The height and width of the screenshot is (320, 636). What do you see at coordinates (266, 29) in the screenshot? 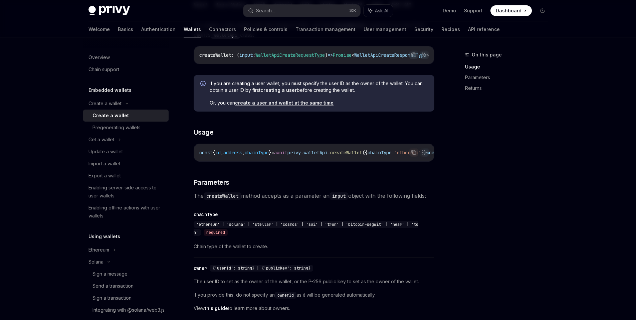
I see `a: Policies & controls` at bounding box center [266, 29].